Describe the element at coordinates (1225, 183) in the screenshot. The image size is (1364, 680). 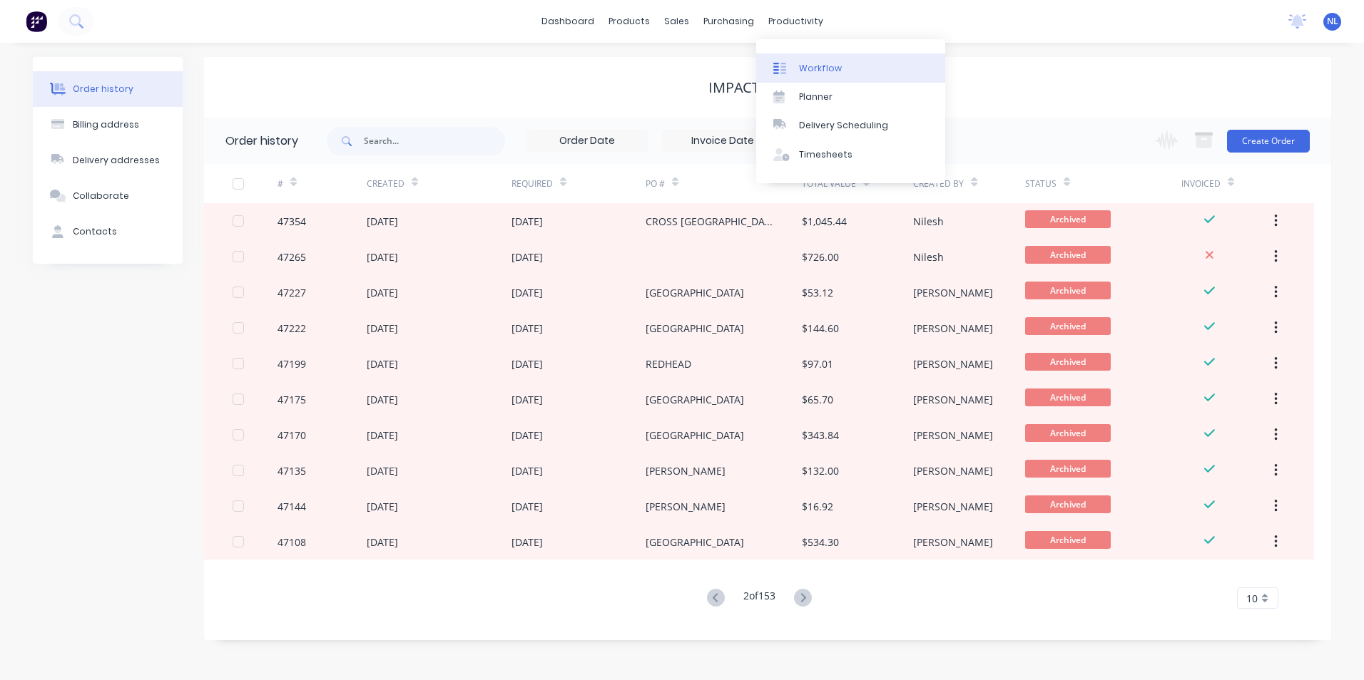
I see `div: Invoiced` at that location.